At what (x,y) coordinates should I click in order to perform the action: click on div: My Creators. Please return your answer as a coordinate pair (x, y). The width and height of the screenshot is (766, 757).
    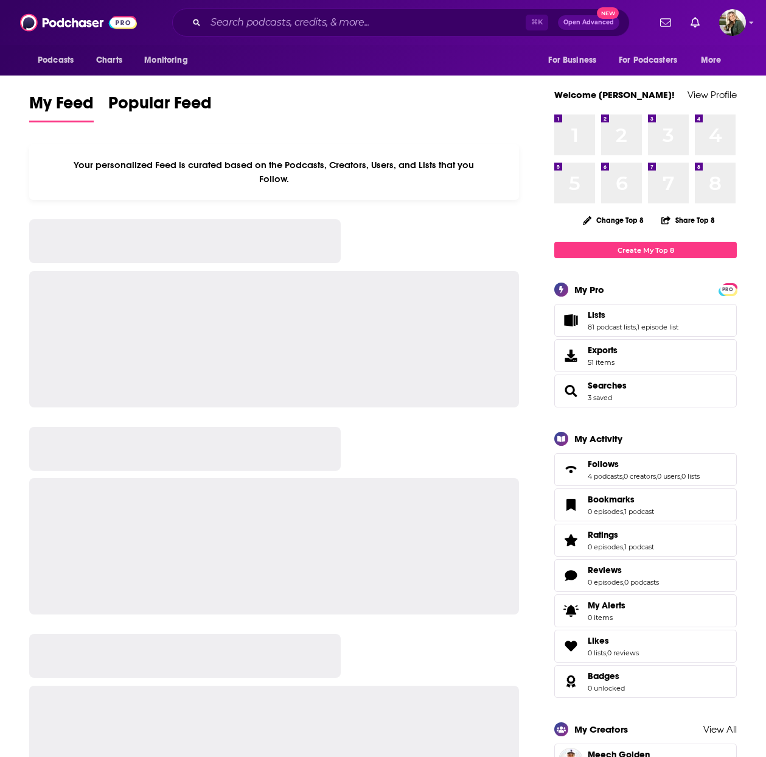
    Looking at the image, I should click on (601, 729).